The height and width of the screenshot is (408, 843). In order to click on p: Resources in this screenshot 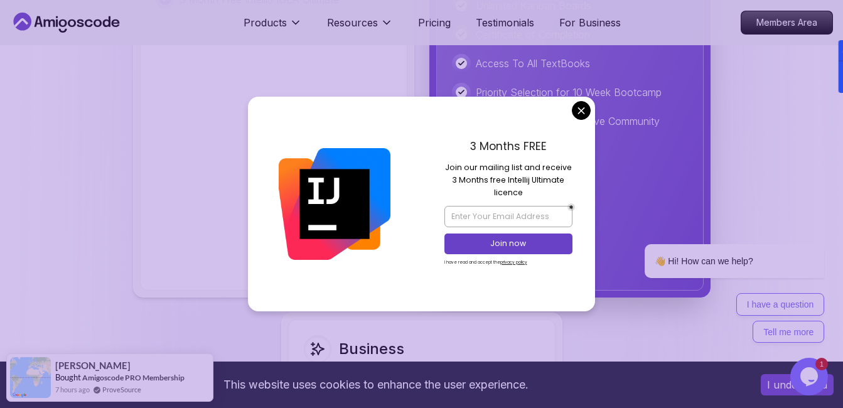, I will do `click(352, 23)`.